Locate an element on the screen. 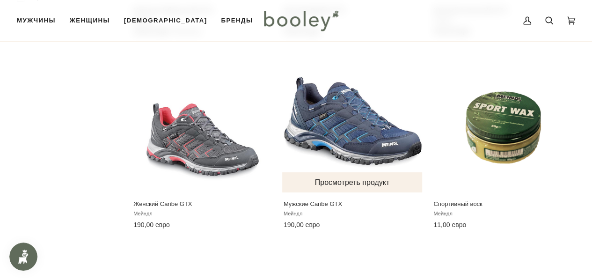 The width and height of the screenshot is (592, 280). font: Мужчины is located at coordinates (36, 20).